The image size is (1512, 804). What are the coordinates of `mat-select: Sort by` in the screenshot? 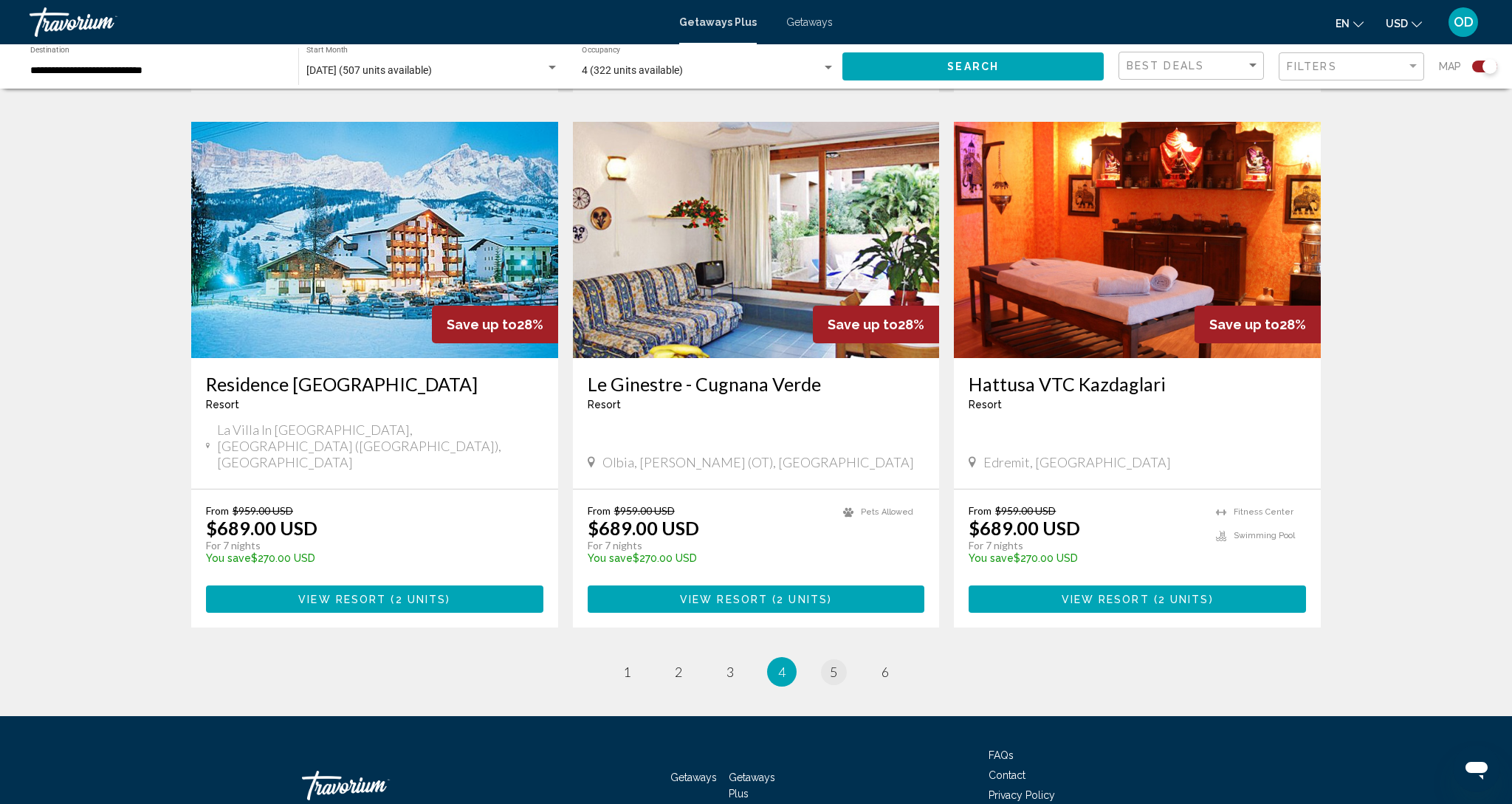 It's located at (1193, 66).